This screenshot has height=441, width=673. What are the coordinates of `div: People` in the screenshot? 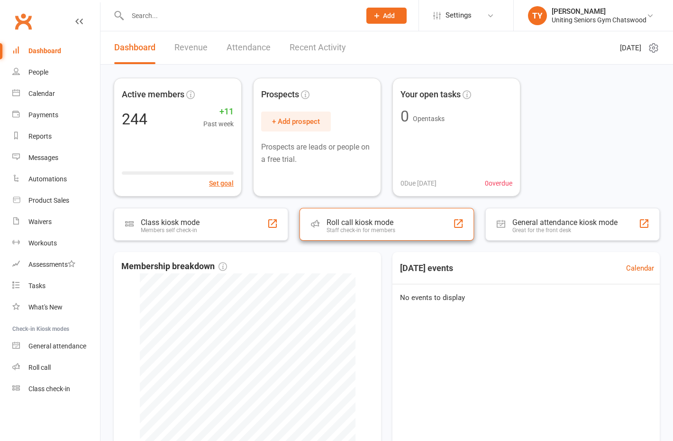 It's located at (38, 72).